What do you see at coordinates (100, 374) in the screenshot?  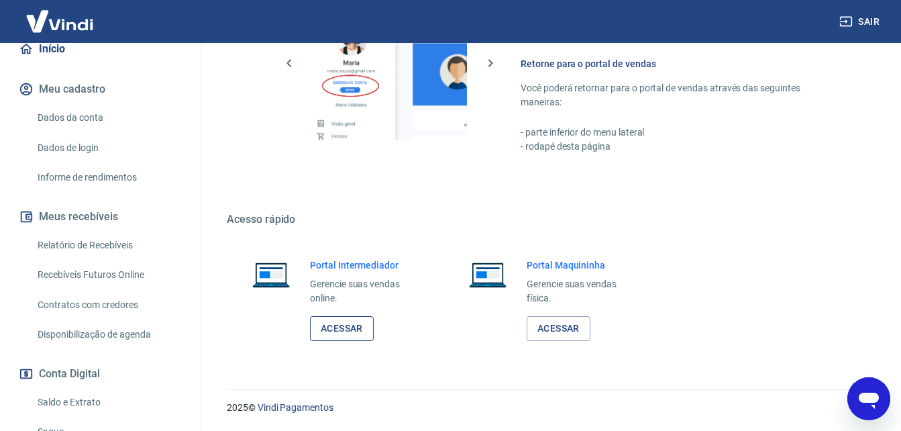 I see `button: Conta Digital` at bounding box center [100, 374].